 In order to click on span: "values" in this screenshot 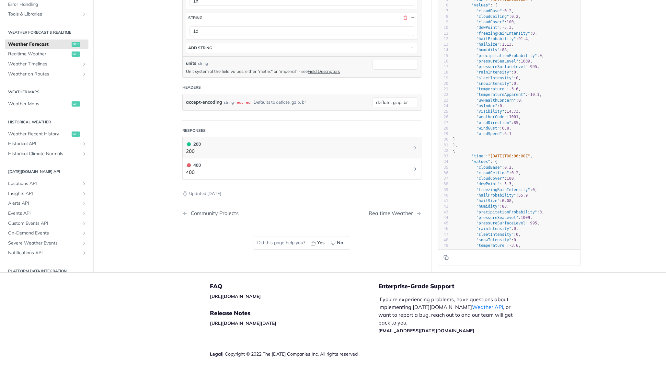, I will do `click(481, 162)`.